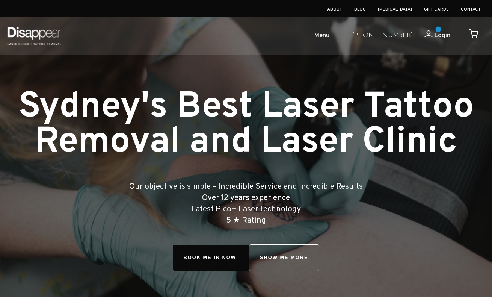 This screenshot has width=492, height=297. What do you see at coordinates (321, 36) in the screenshot?
I see `span: Menu` at bounding box center [321, 36].